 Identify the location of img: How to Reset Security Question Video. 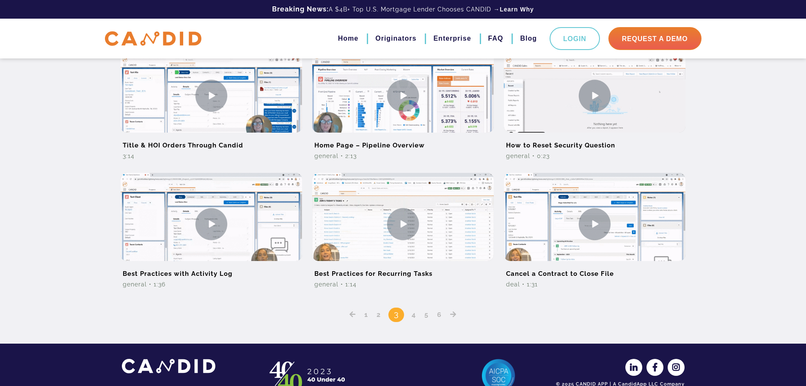
(595, 95).